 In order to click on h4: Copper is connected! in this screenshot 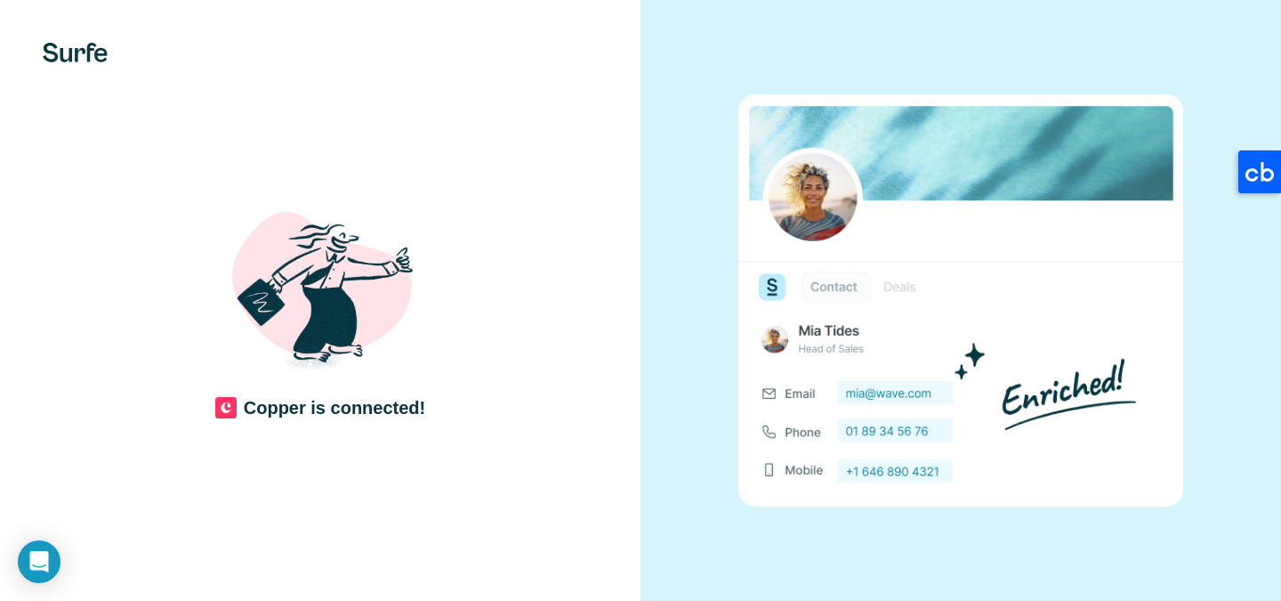, I will do `click(335, 408)`.